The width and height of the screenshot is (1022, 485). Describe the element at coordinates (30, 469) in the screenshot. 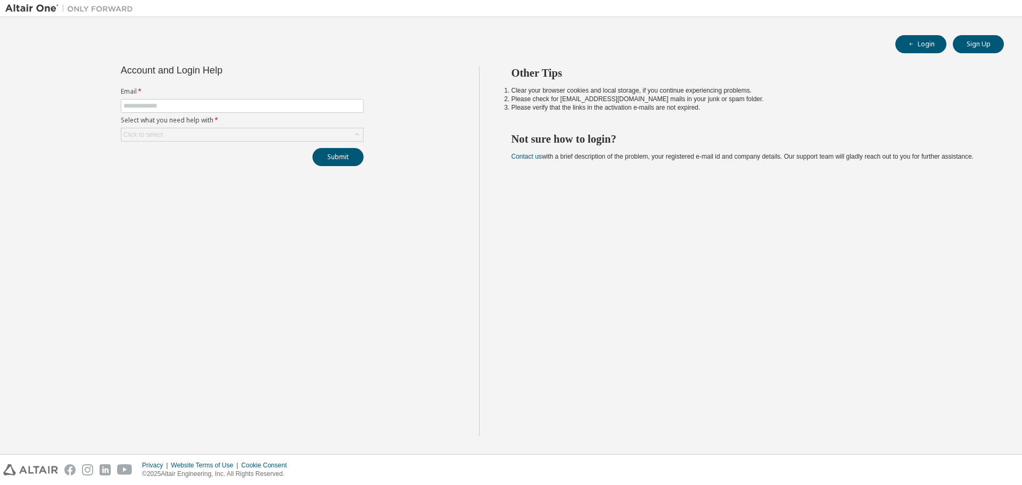

I see `img: altair_logo.svg` at that location.